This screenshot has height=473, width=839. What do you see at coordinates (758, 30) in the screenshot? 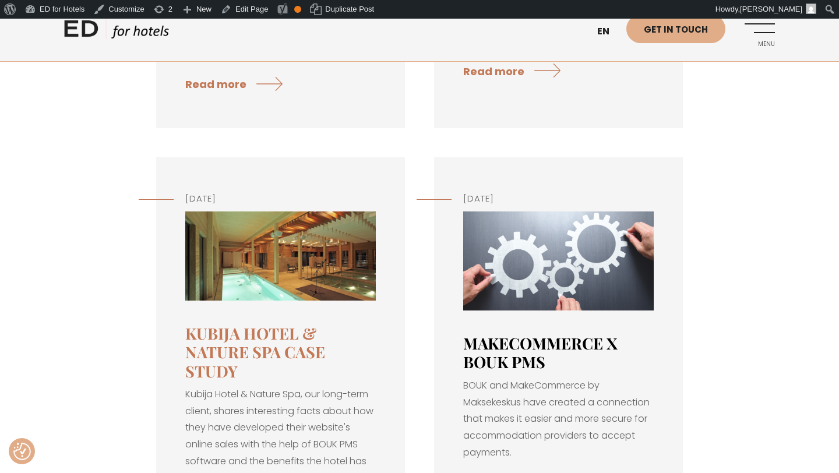
I see `a: Menu` at bounding box center [758, 30].